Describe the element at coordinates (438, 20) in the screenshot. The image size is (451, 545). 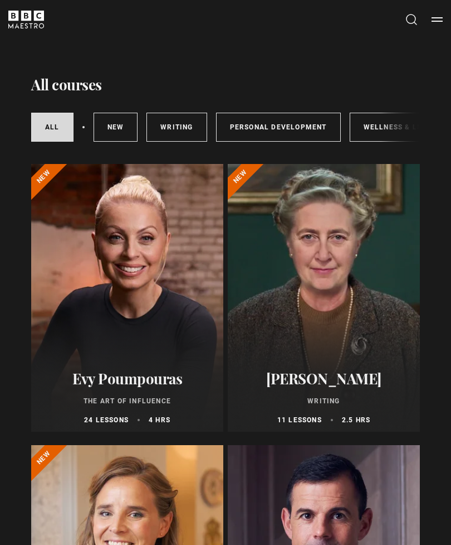
I see `button: Toggle navigation` at that location.